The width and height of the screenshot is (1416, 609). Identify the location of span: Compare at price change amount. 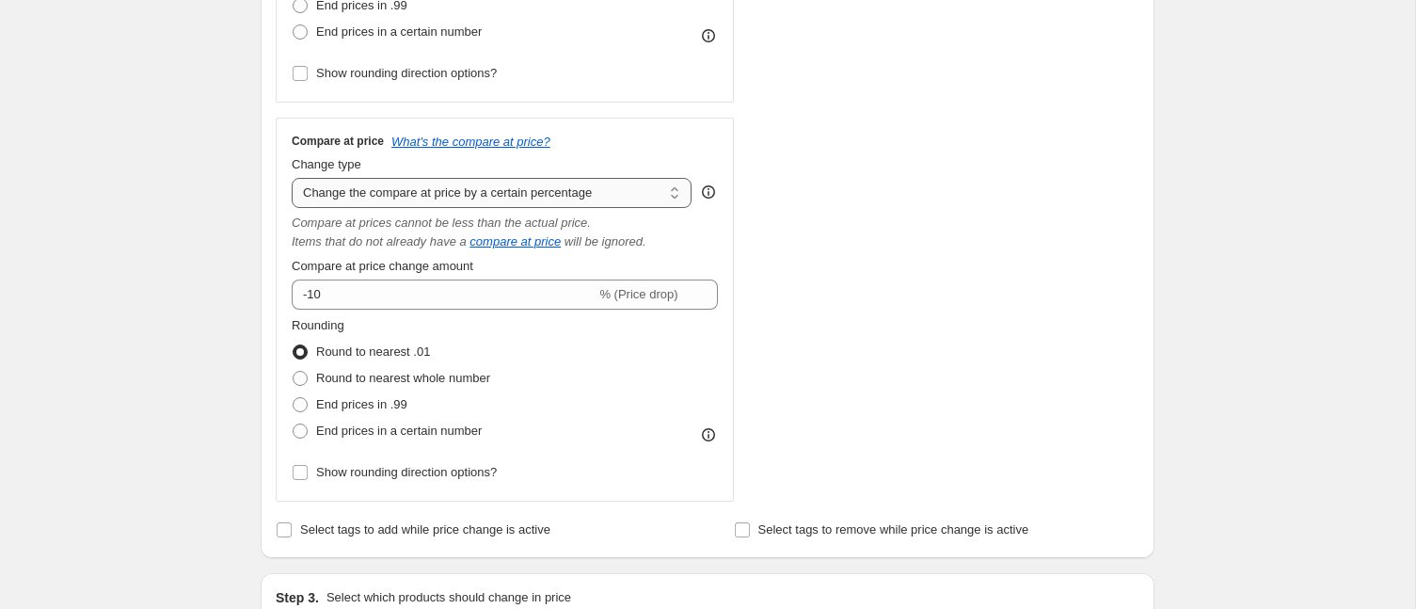
(382, 265).